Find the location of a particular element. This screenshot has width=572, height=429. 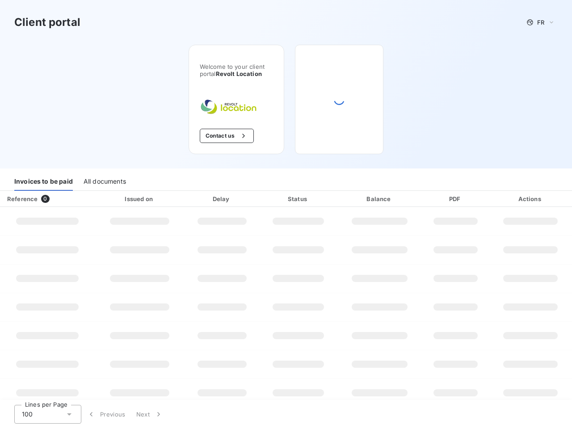

span: 0 is located at coordinates (45, 199).